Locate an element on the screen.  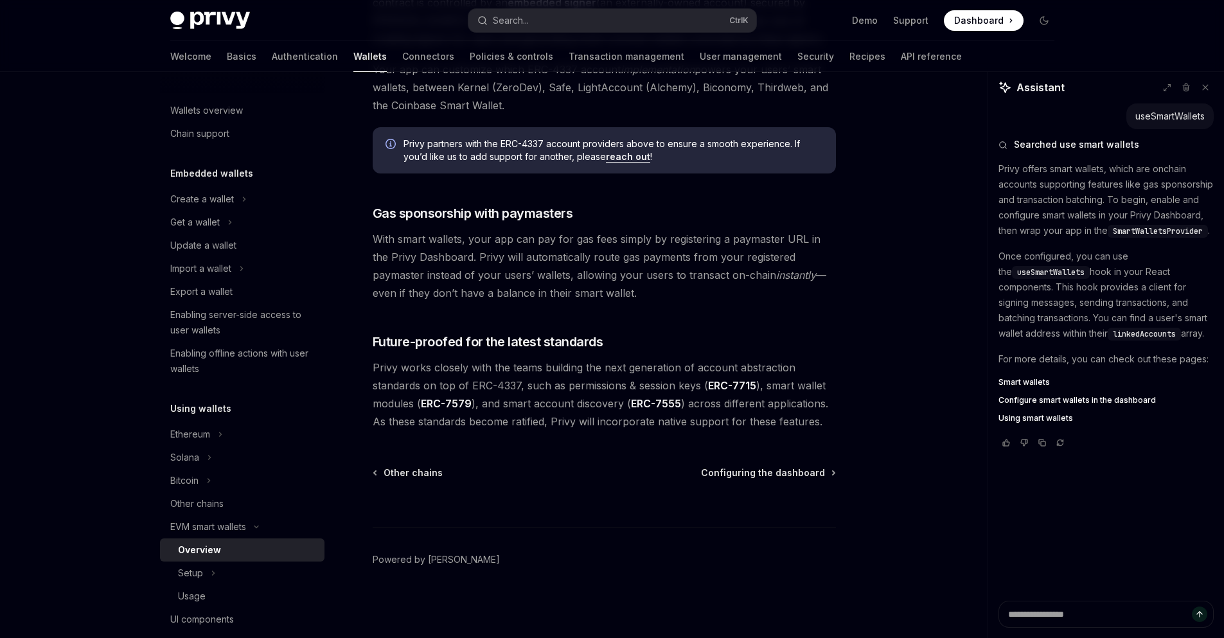
textarea: Ask a question... is located at coordinates (1105, 614).